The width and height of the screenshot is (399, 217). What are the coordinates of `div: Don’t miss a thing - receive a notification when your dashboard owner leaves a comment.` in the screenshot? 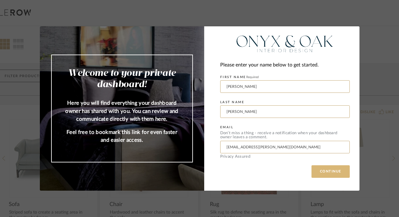 It's located at (285, 135).